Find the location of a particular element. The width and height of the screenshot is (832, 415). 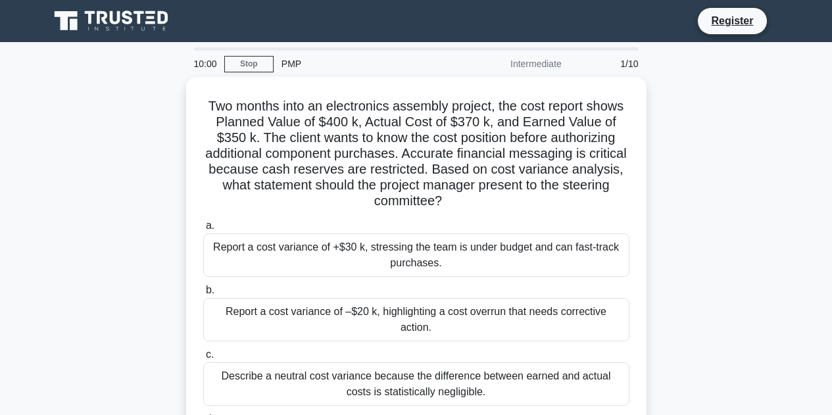

span: b. is located at coordinates (210, 289).